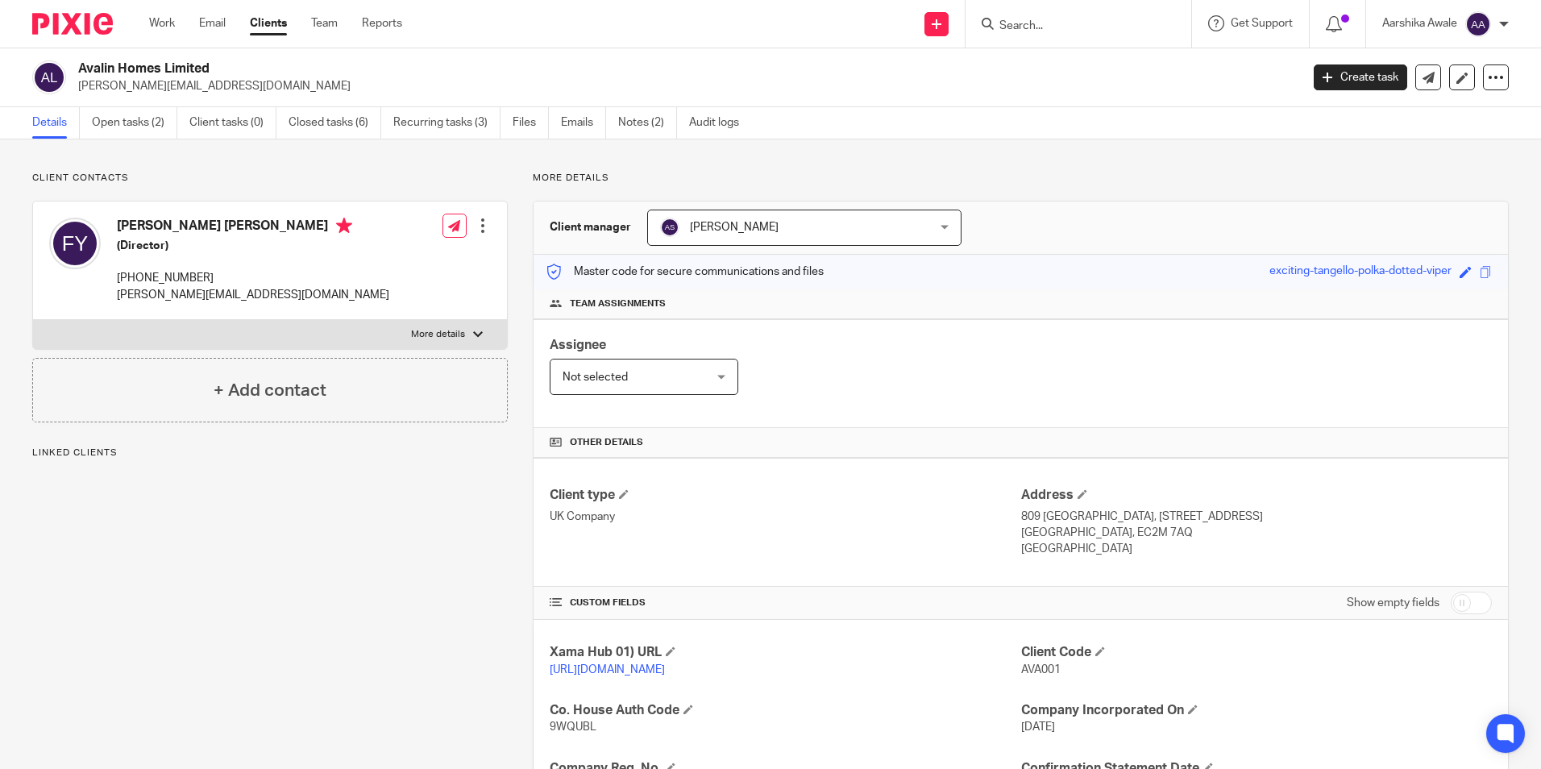 Image resolution: width=1541 pixels, height=769 pixels. I want to click on a: Open tasks (2), so click(135, 123).